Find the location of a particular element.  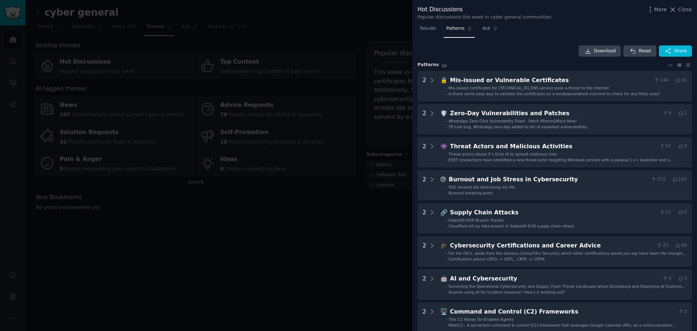

span: 45 is located at coordinates (681, 245).